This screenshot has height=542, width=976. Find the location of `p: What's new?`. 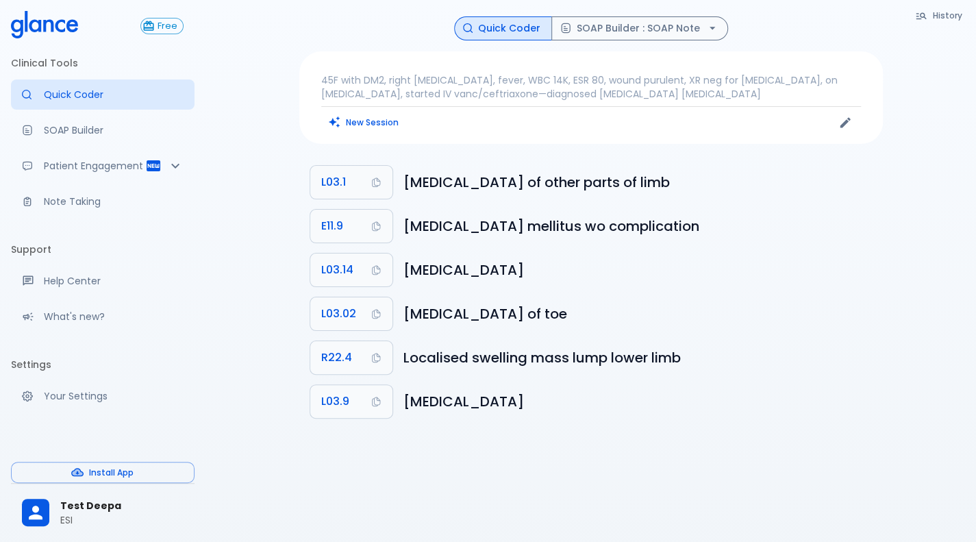

p: What's new? is located at coordinates (114, 316).